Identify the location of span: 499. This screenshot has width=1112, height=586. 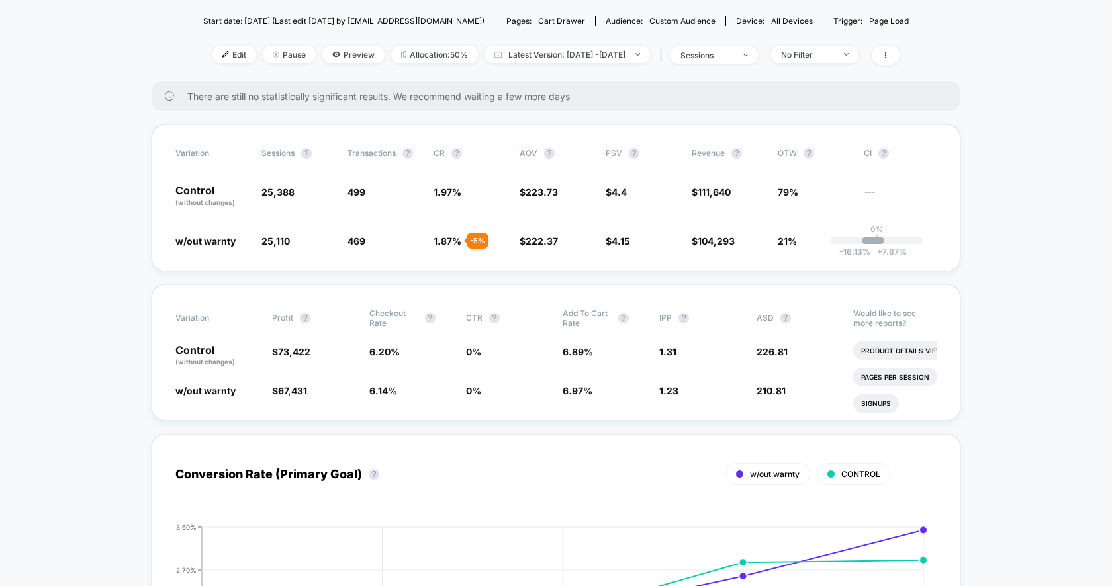
(356, 192).